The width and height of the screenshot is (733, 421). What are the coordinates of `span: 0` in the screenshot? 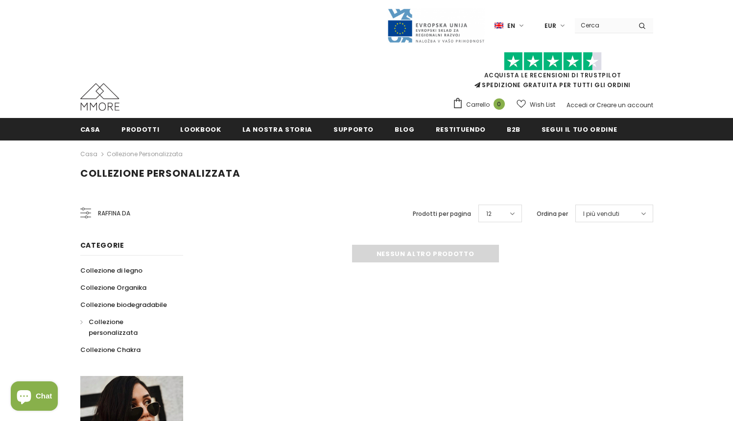 It's located at (499, 104).